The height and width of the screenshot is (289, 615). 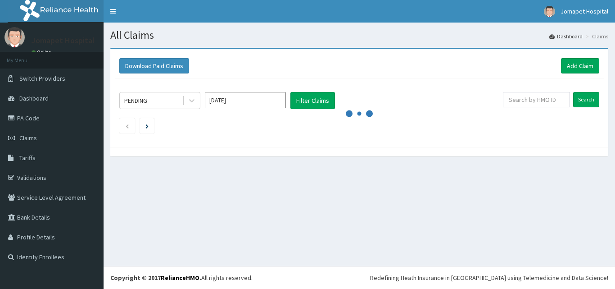 I want to click on span: Switch Providers, so click(x=42, y=78).